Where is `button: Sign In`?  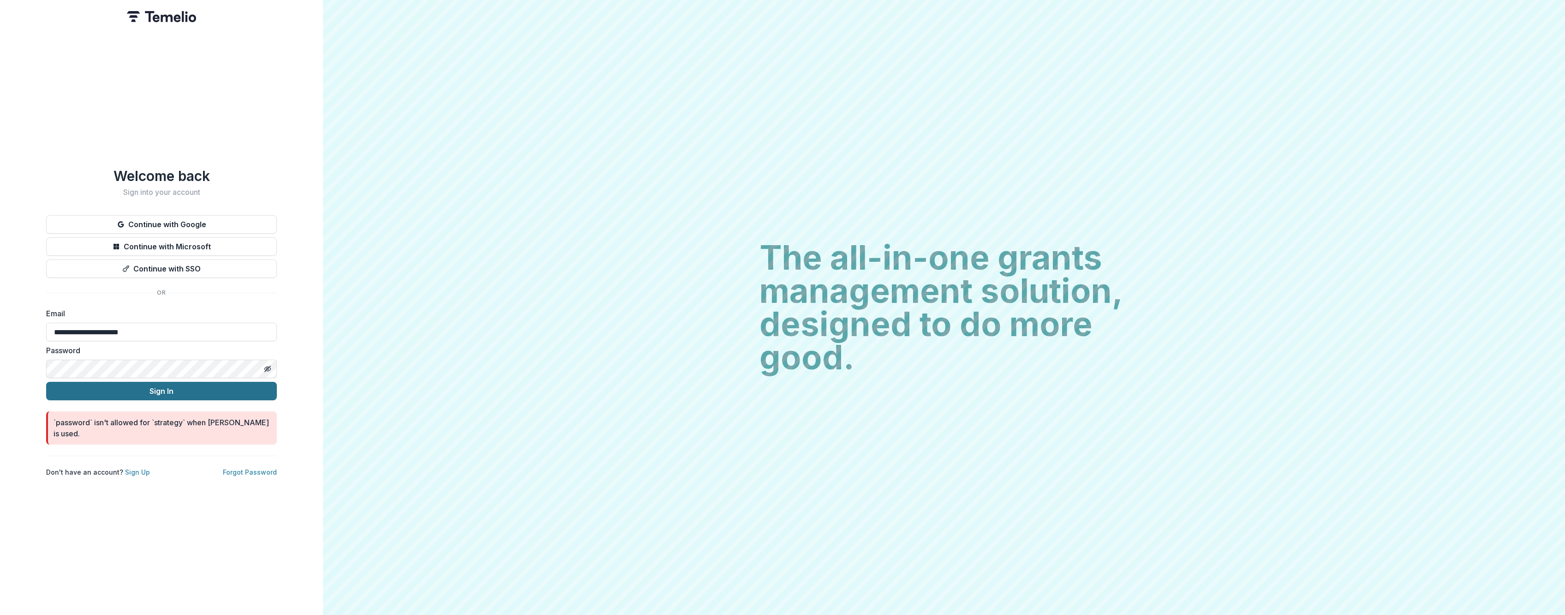 button: Sign In is located at coordinates (161, 391).